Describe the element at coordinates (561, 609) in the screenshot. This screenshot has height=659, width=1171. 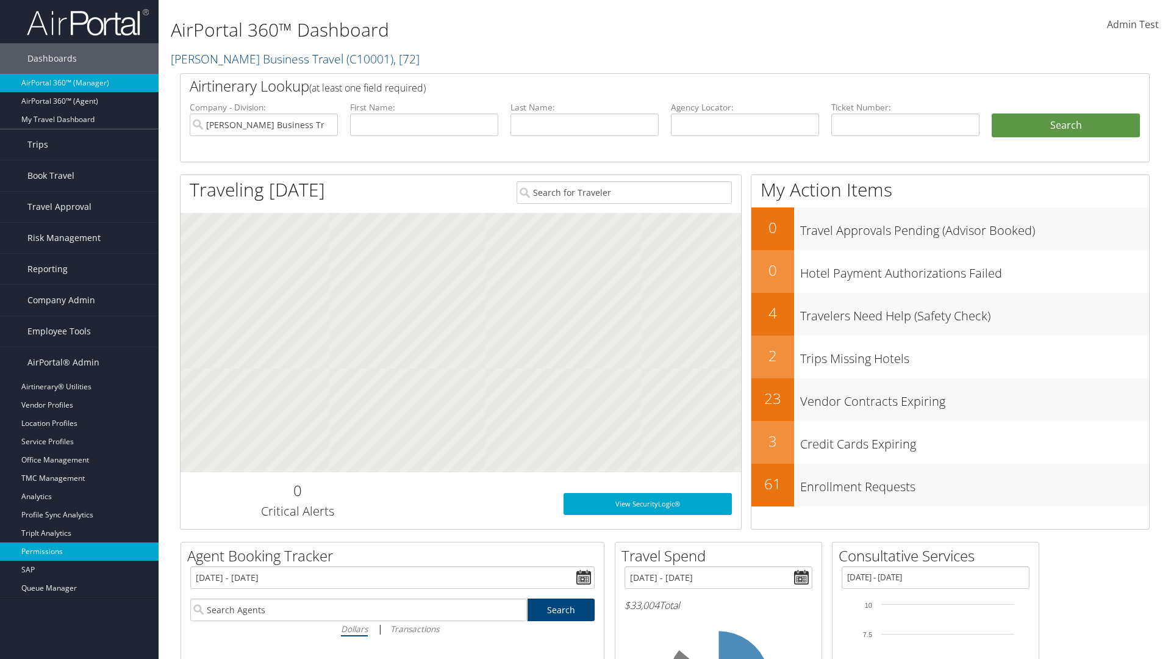
I see `a: Search` at that location.